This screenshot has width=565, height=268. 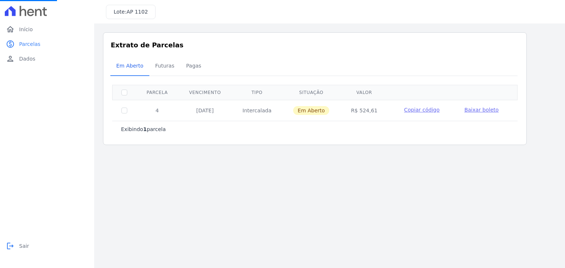 I want to click on th: Valor, so click(x=364, y=92).